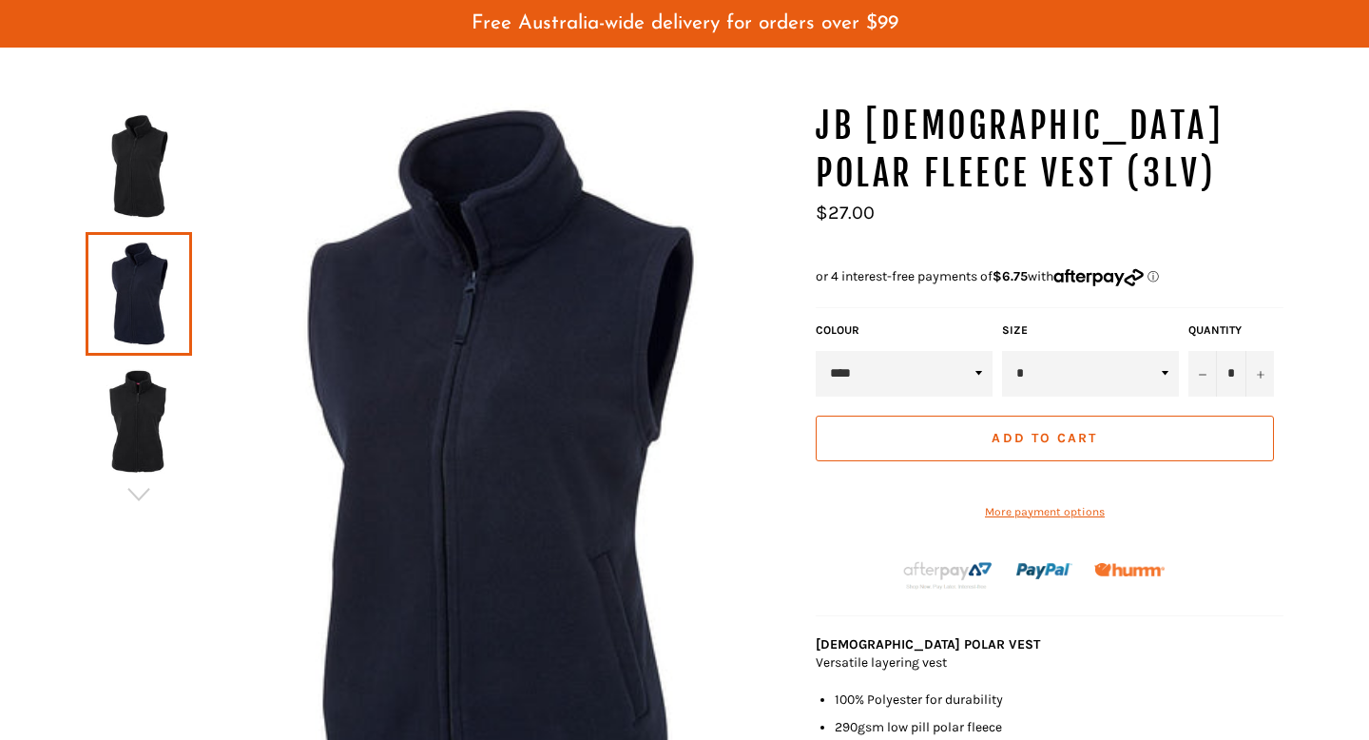 The image size is (1369, 740). I want to click on p: Versatile layering vest, so click(1050, 662).